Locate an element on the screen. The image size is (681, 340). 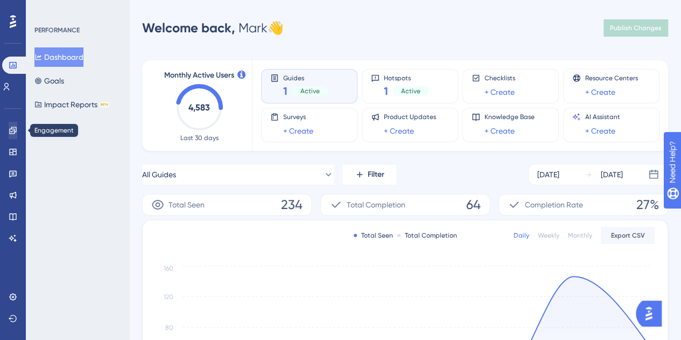
span: Completion Rate is located at coordinates (554, 205).